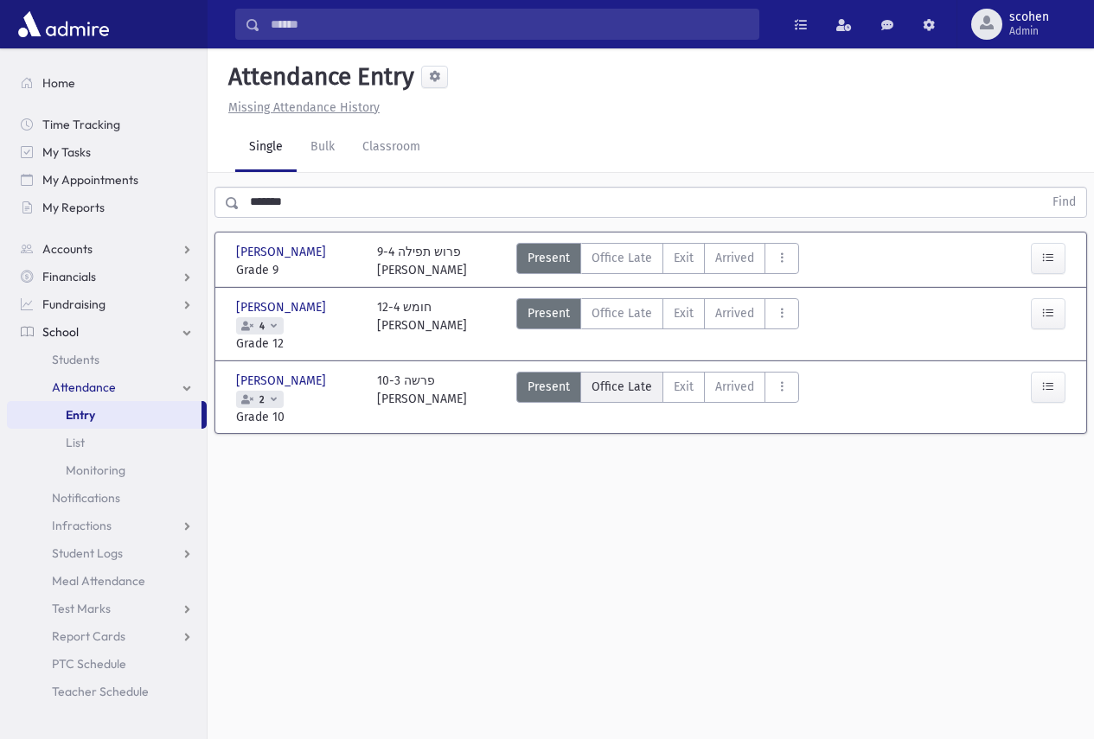  What do you see at coordinates (106, 249) in the screenshot?
I see `a: Accounts` at bounding box center [106, 249].